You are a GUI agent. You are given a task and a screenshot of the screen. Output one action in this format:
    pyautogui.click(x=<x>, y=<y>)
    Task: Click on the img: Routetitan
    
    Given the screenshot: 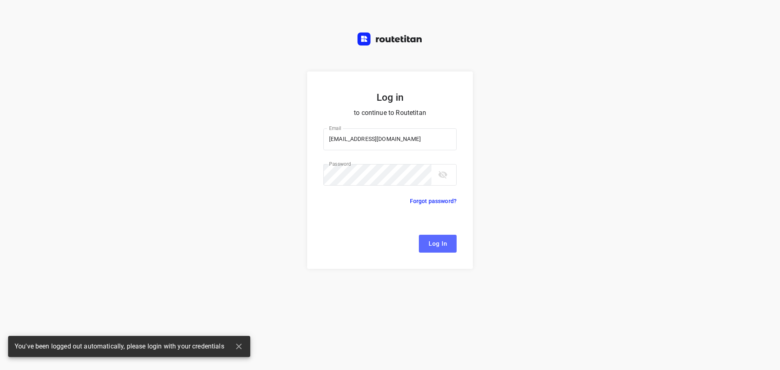 What is the action you would take?
    pyautogui.click(x=390, y=39)
    